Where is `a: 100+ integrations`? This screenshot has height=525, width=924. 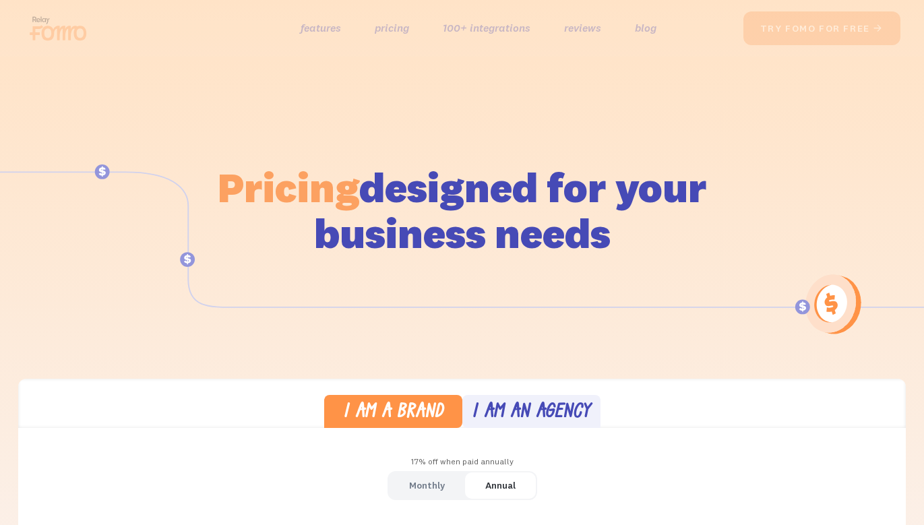 a: 100+ integrations is located at coordinates (487, 28).